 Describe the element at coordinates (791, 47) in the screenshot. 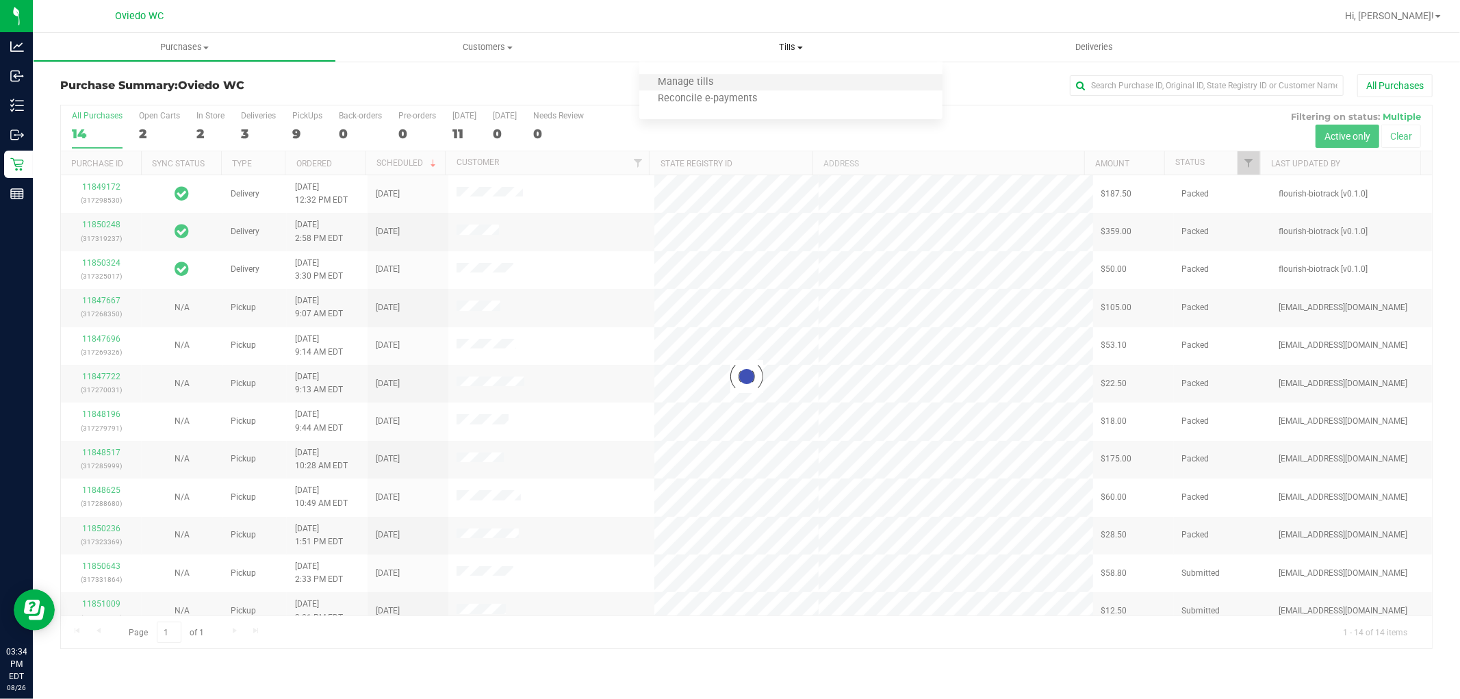

I see `a: Tills Manage tills Reconcile e-payments` at that location.